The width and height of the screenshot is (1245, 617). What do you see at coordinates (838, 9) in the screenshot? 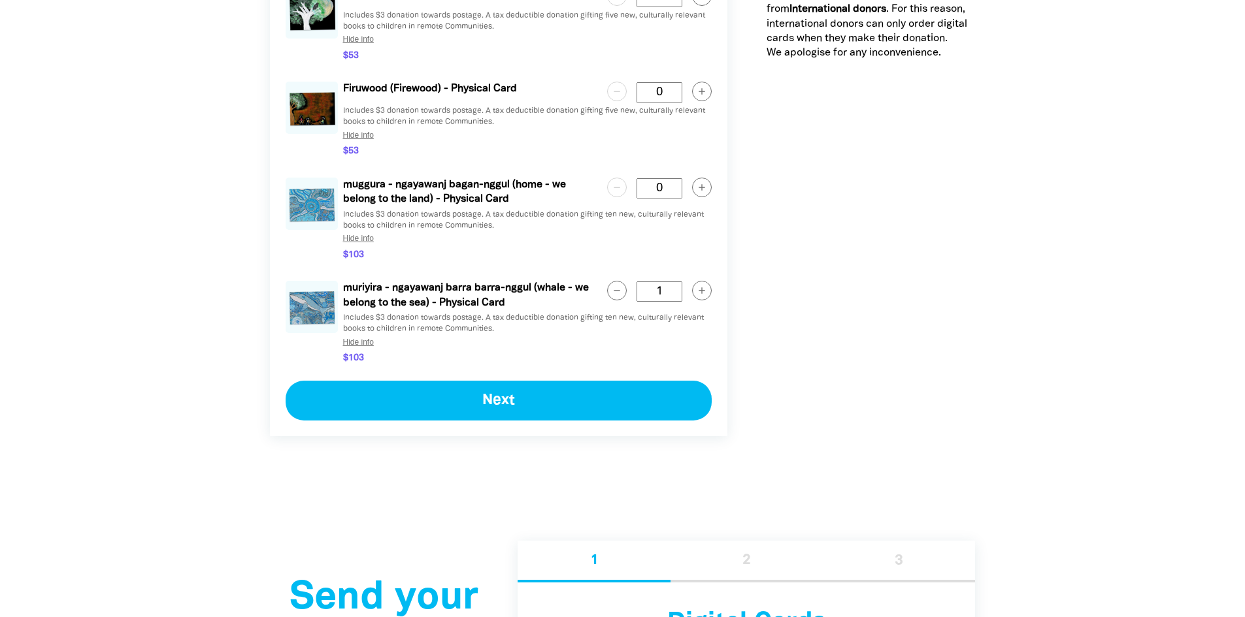
I see `strong: International donors` at bounding box center [838, 9].